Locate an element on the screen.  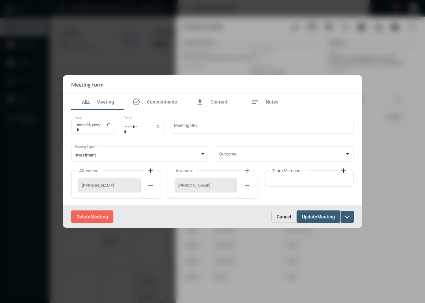
span: Investment is located at coordinates (85, 155).